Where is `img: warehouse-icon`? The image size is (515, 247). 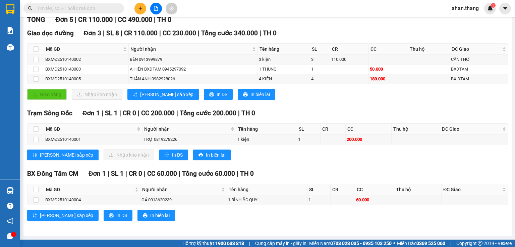
img: warehouse-icon is located at coordinates (10, 190).